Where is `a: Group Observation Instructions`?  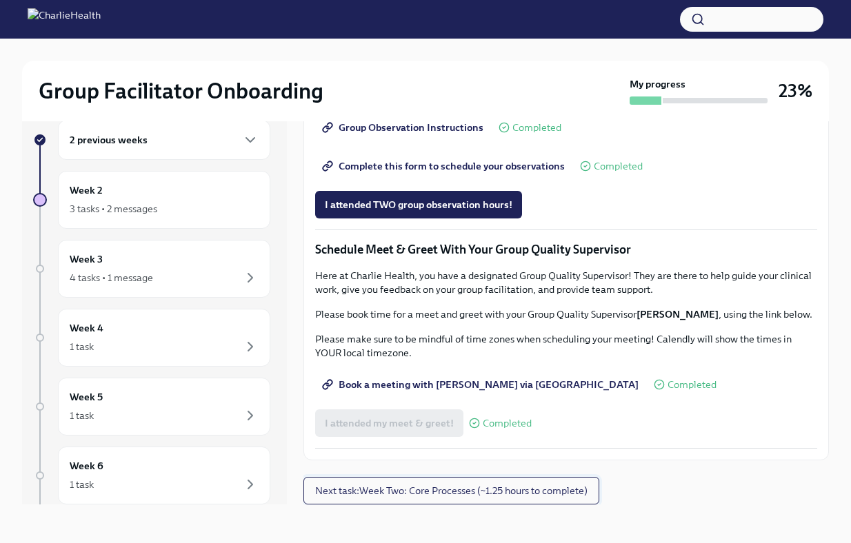
a: Group Observation Instructions is located at coordinates (404, 128).